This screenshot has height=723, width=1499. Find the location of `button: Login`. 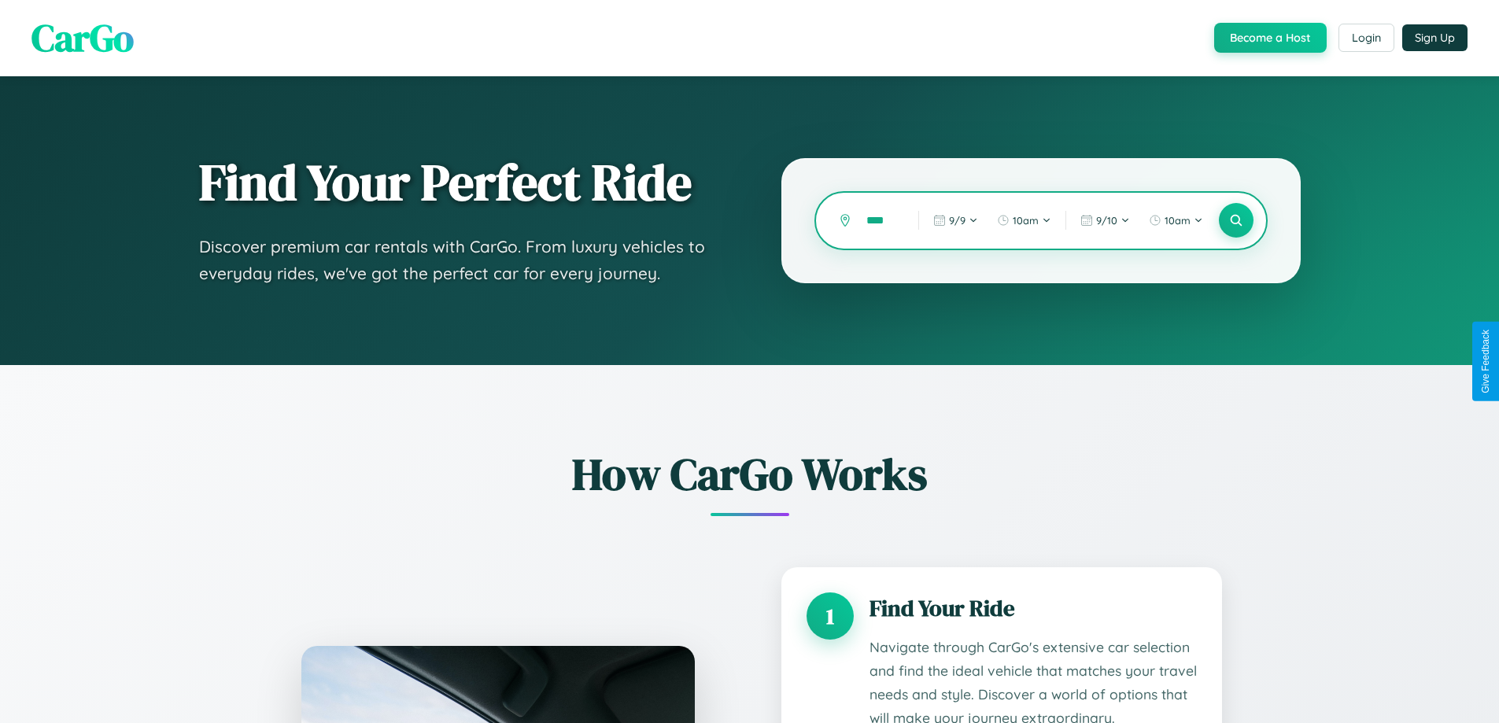

button: Login is located at coordinates (1366, 38).